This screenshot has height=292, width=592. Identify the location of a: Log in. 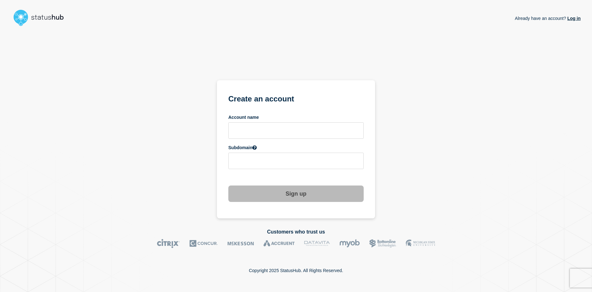
(573, 18).